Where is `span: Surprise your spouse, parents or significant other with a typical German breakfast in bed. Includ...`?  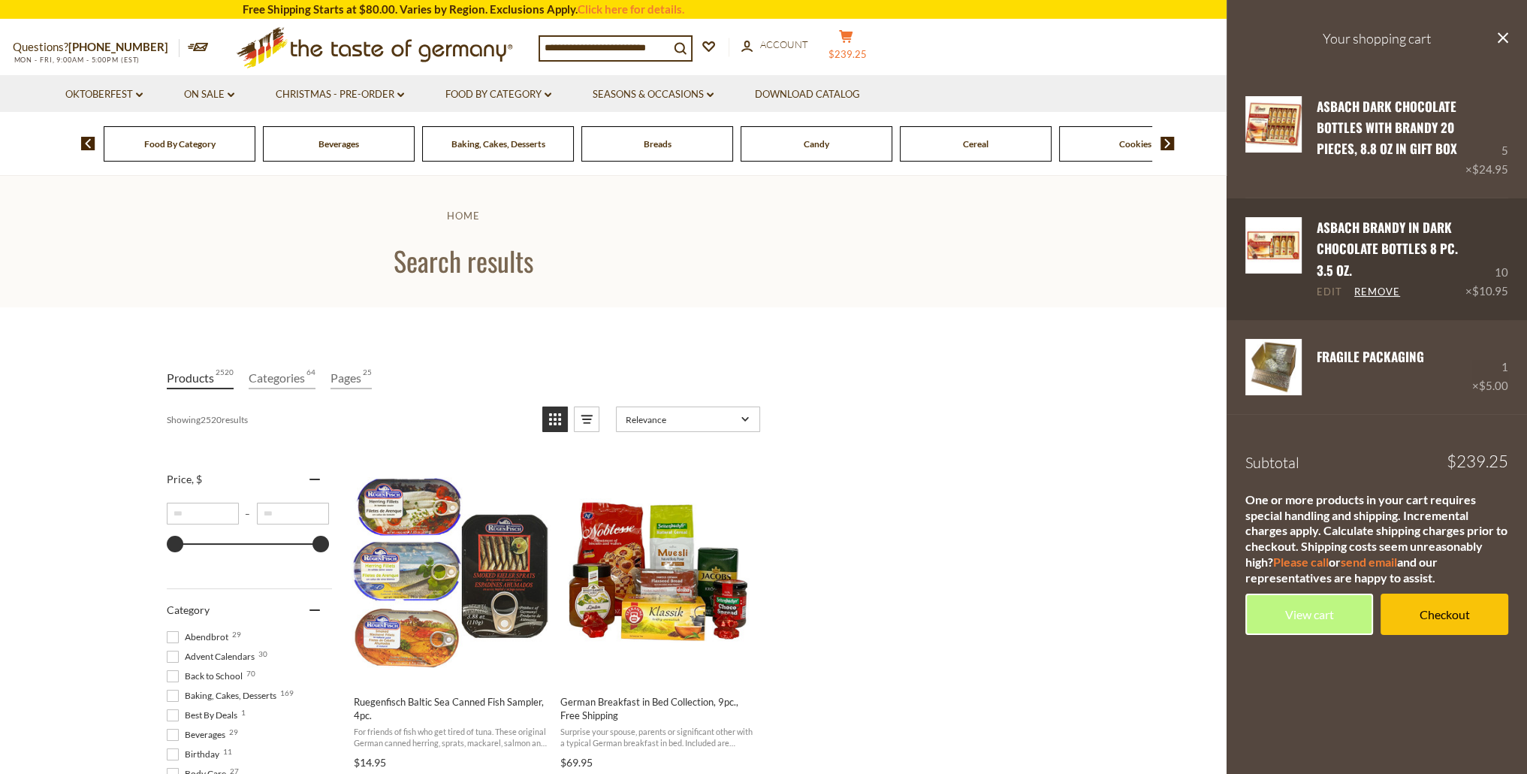
span: Surprise your spouse, parents or significant other with a typical German breakfast in bed. Includ... is located at coordinates (657, 737).